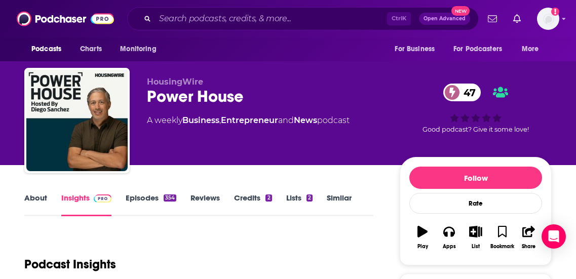 The height and width of the screenshot is (279, 576). What do you see at coordinates (339, 205) in the screenshot?
I see `a: Similar` at bounding box center [339, 205].